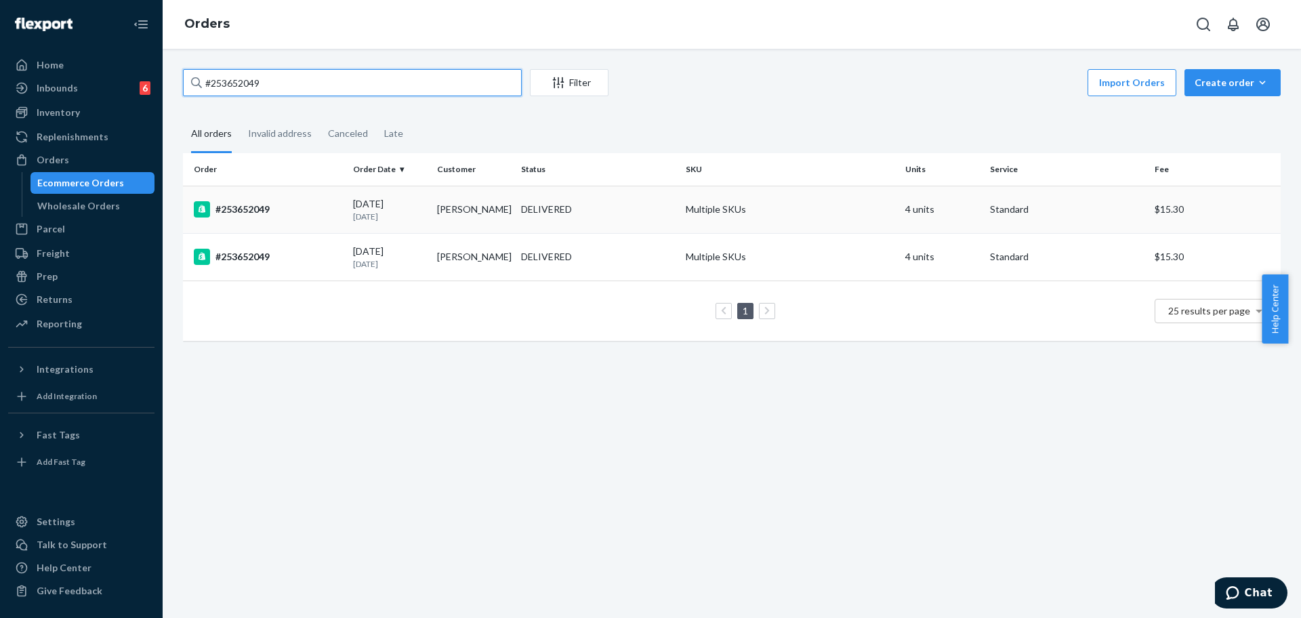 The image size is (1301, 618). What do you see at coordinates (81, 522) in the screenshot?
I see `a: Settings` at bounding box center [81, 522].